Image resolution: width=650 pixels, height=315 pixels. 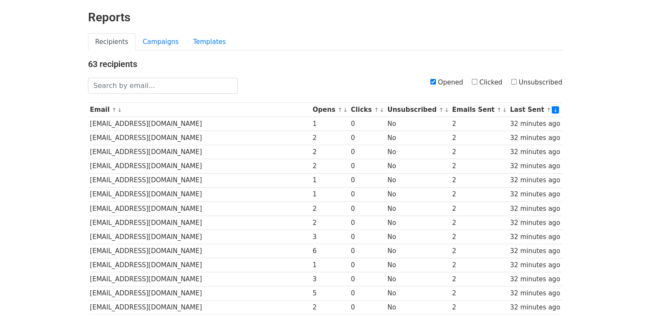 I want to click on input: Search by email..., so click(x=163, y=86).